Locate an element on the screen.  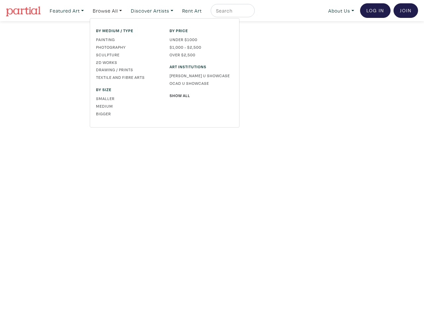
a: Featured Art is located at coordinates (67, 11).